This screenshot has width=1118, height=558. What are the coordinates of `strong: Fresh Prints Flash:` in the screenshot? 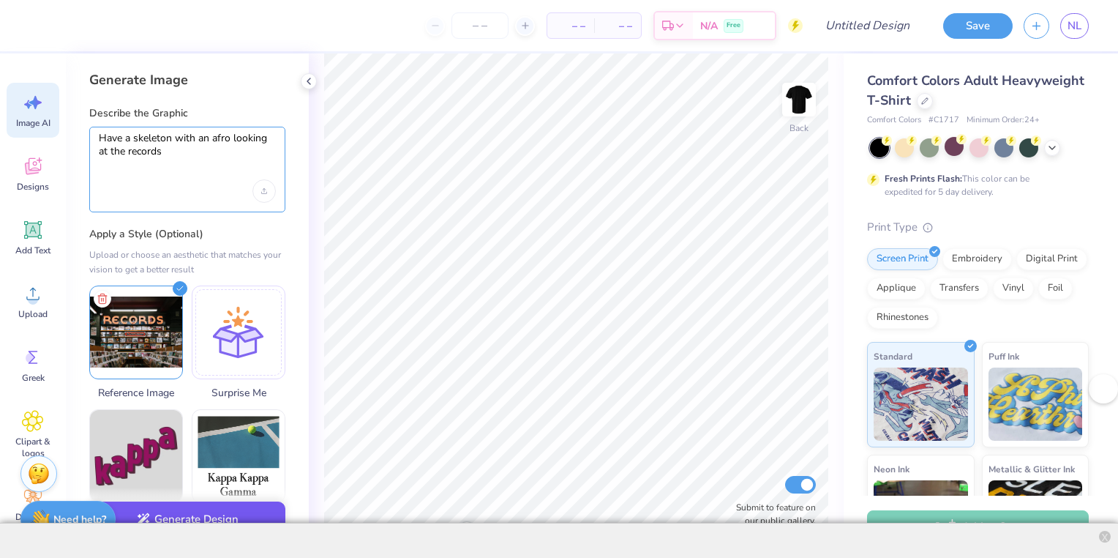 It's located at (923, 179).